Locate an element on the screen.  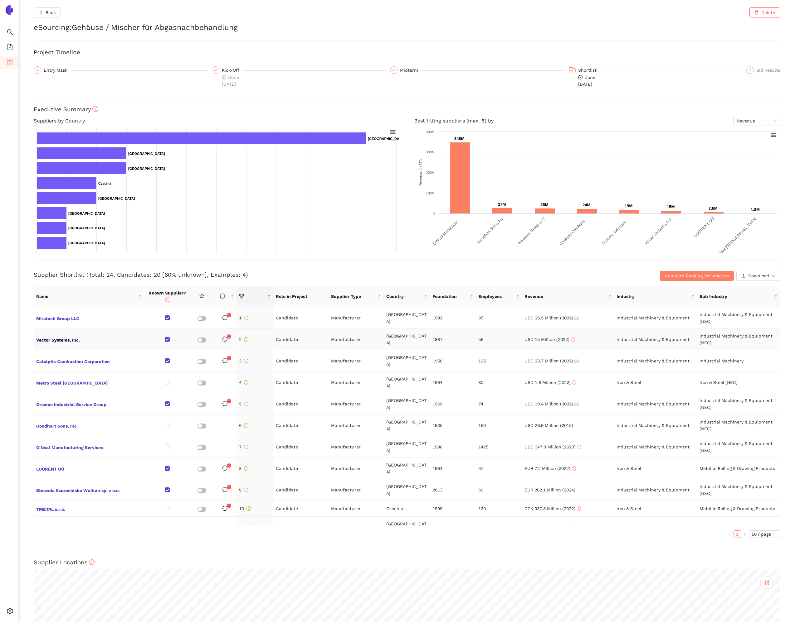
span: 6 is located at coordinates (244, 426).